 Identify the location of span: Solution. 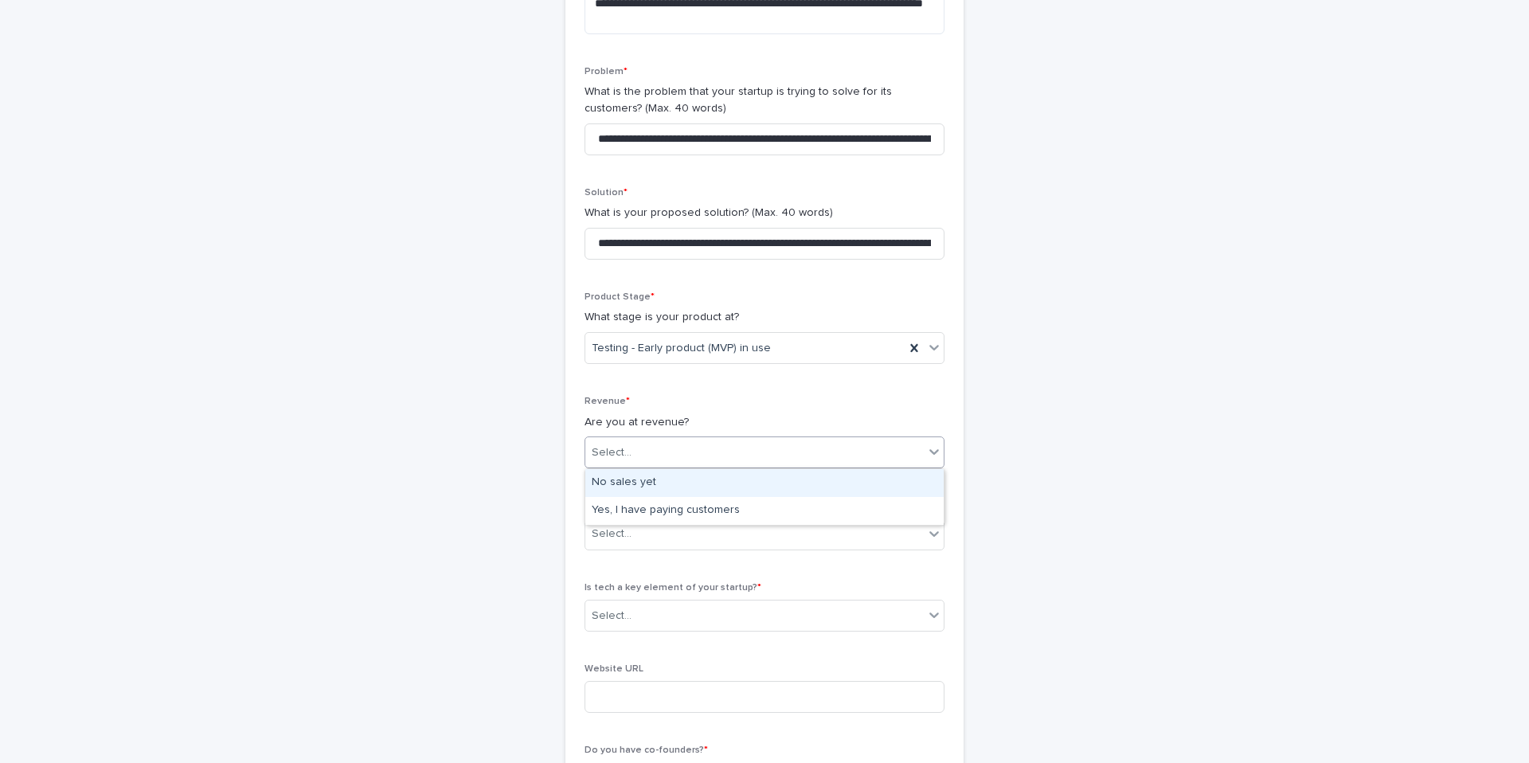
(606, 193).